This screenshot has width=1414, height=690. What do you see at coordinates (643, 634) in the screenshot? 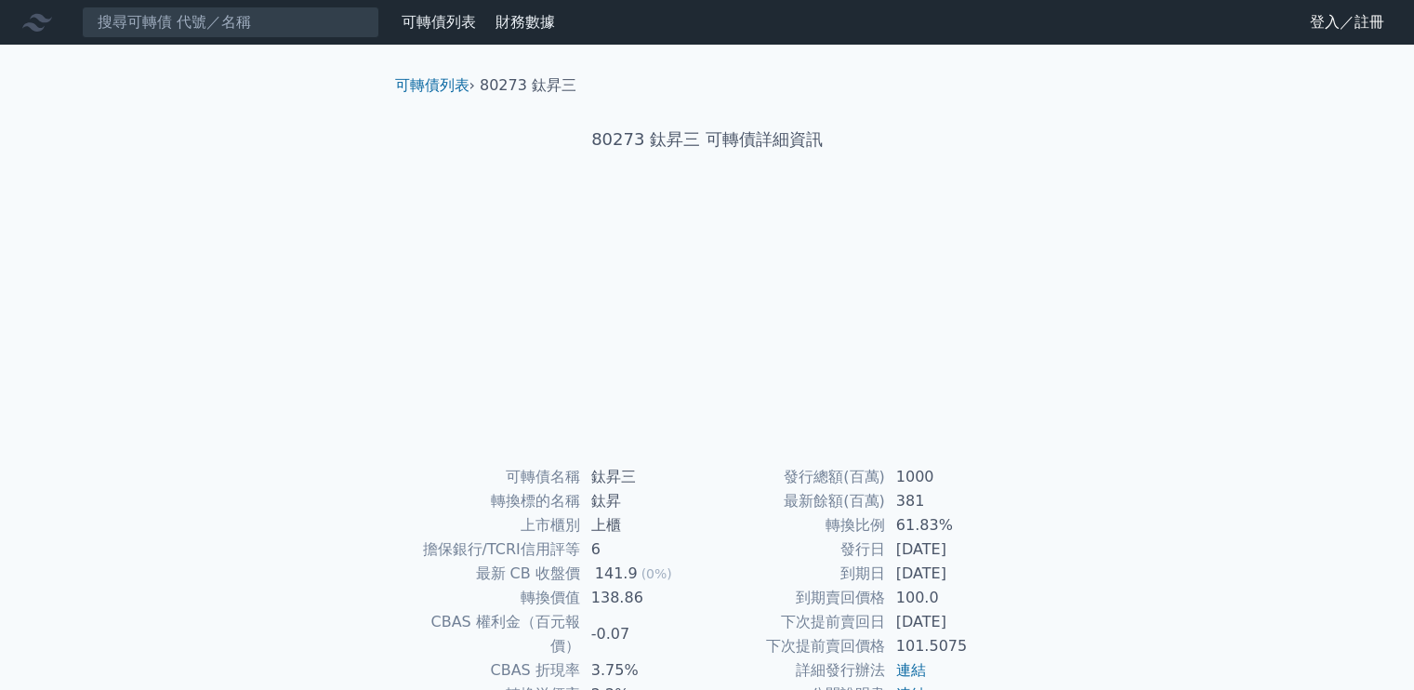
I see `td: -0.07` at bounding box center [643, 634].